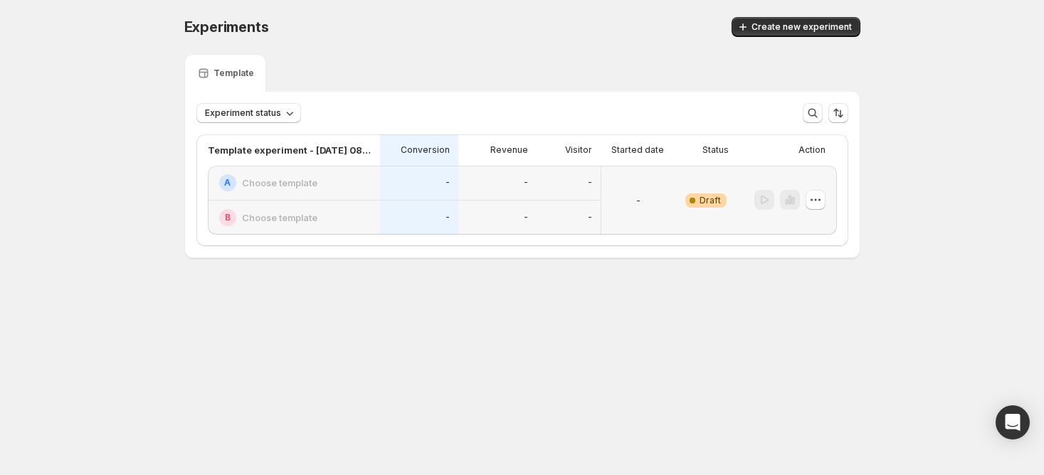 This screenshot has height=475, width=1044. I want to click on div: Open Intercom Messenger, so click(1012, 423).